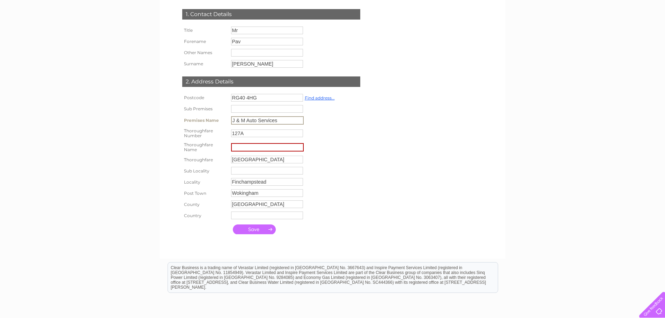  I want to click on a: Find address..., so click(320, 98).